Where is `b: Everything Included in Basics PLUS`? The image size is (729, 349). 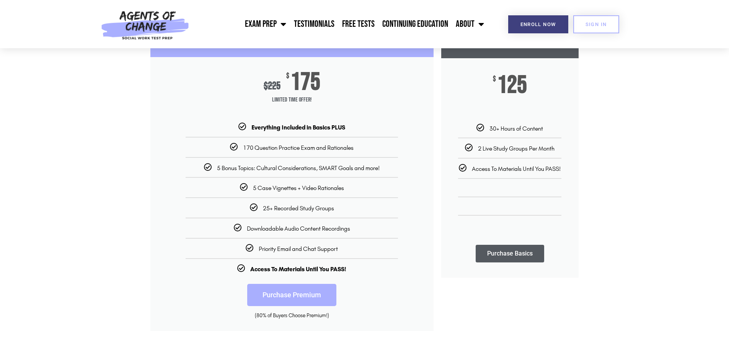 b: Everything Included in Basics PLUS is located at coordinates (298, 127).